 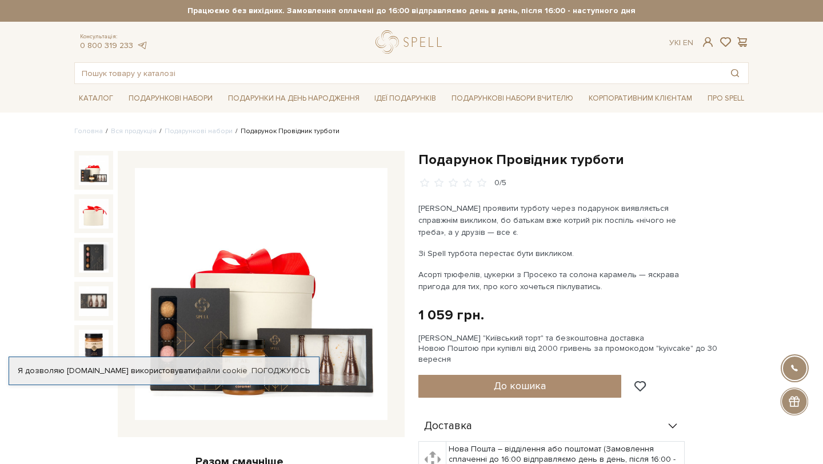 I want to click on span: До кошика, so click(x=519, y=386).